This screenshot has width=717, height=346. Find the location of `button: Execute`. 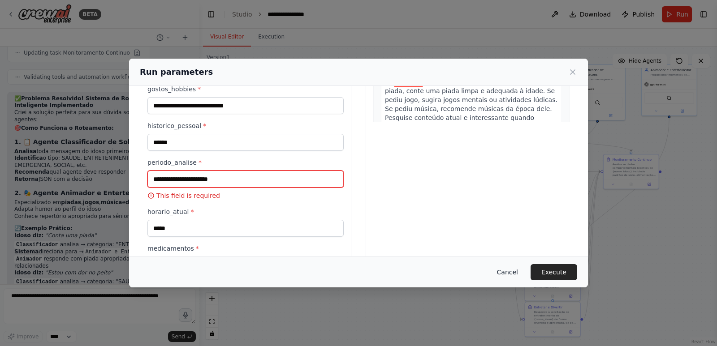

button: Execute is located at coordinates (554, 272).